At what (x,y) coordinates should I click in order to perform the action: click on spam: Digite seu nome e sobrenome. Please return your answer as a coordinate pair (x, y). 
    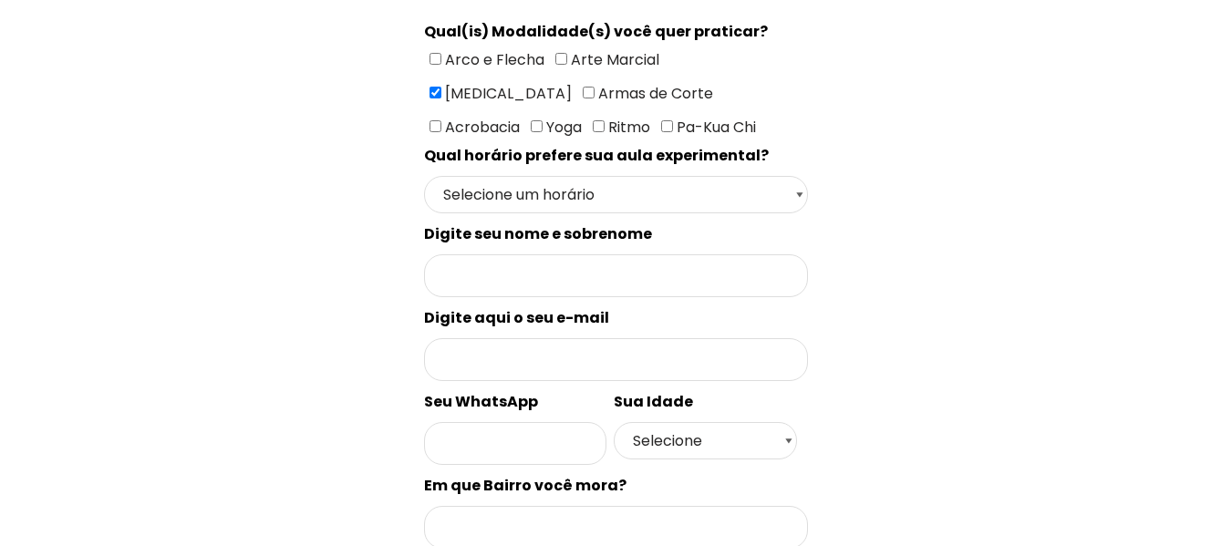
    Looking at the image, I should click on (538, 233).